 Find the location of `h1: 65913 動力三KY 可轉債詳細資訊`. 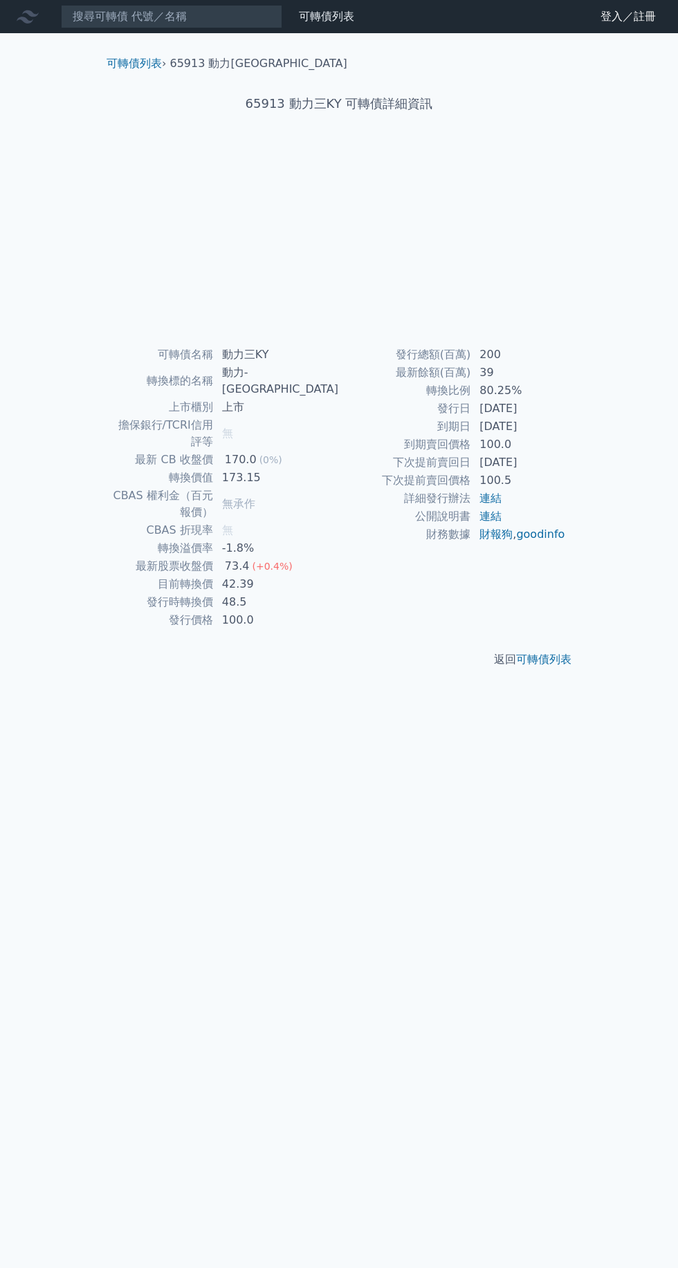

h1: 65913 動力三KY 可轉債詳細資訊 is located at coordinates (339, 104).